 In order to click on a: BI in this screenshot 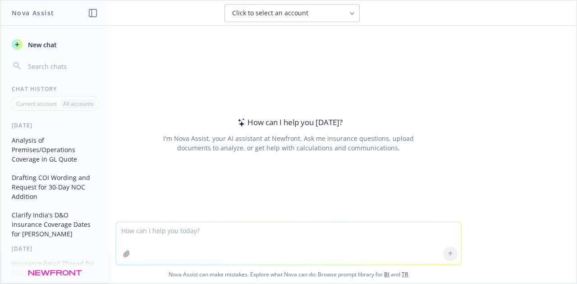, I will do `click(387, 274)`.